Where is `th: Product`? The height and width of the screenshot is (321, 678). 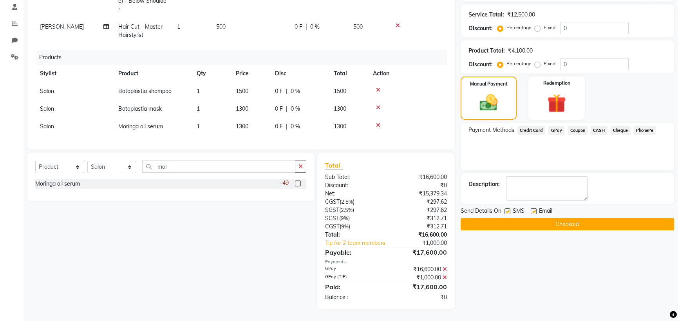 th: Product is located at coordinates (153, 73).